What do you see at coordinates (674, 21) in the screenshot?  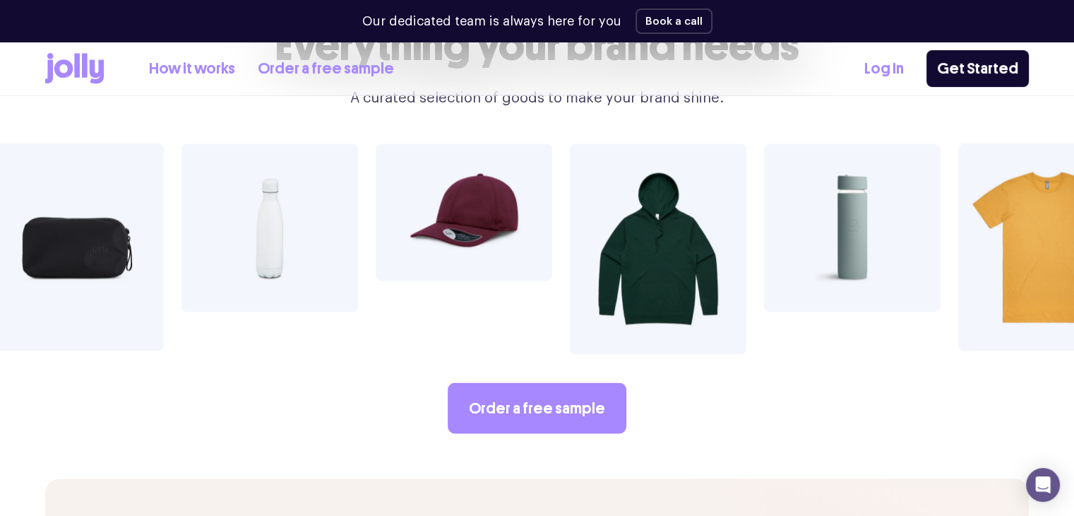 I see `button: Book a call` at bounding box center [674, 21].